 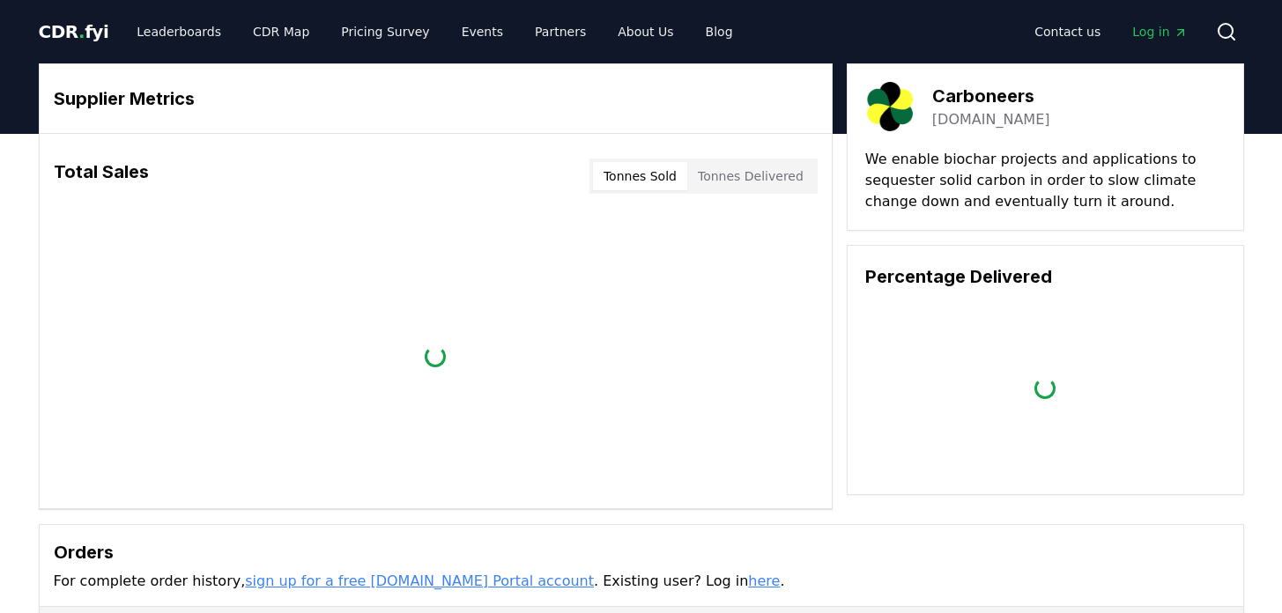 What do you see at coordinates (179, 32) in the screenshot?
I see `a: Leaderboards` at bounding box center [179, 32].